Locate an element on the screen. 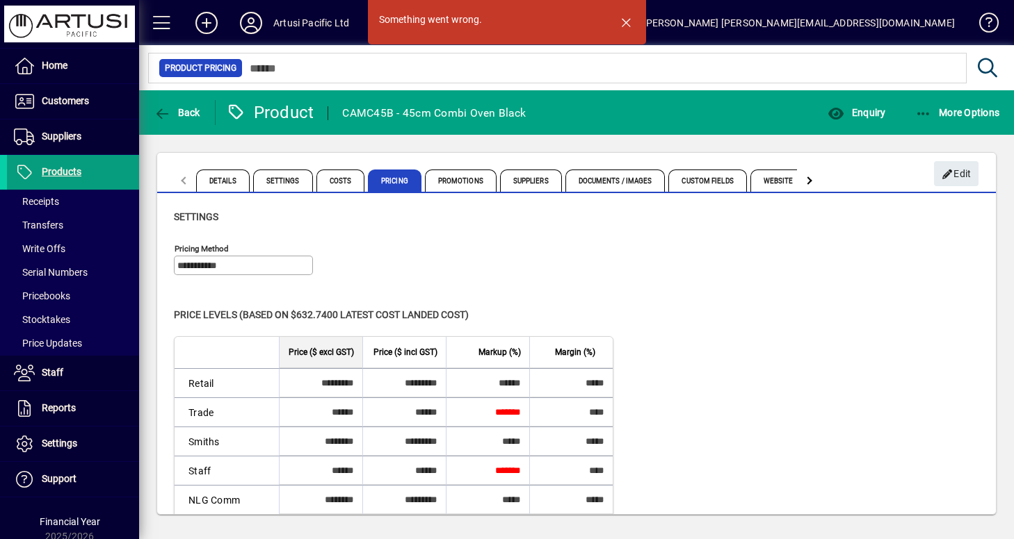 Image resolution: width=1014 pixels, height=539 pixels. div: Artusi Pacific Ltd is located at coordinates (311, 23).